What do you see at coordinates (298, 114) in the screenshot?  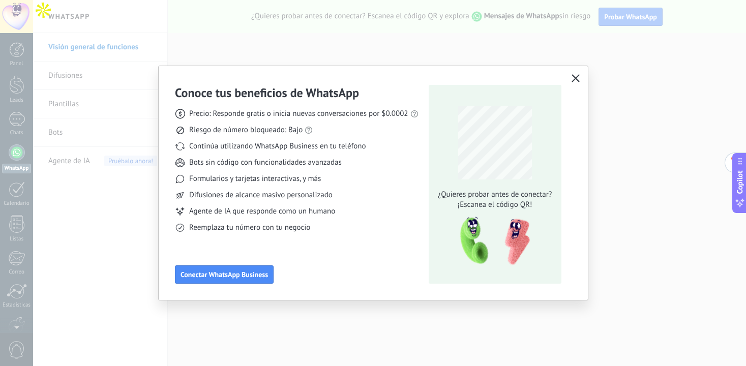 I see `span: Precio: Responde gratis o inicia nuevas conversaciones por $0.0002` at bounding box center [298, 114].